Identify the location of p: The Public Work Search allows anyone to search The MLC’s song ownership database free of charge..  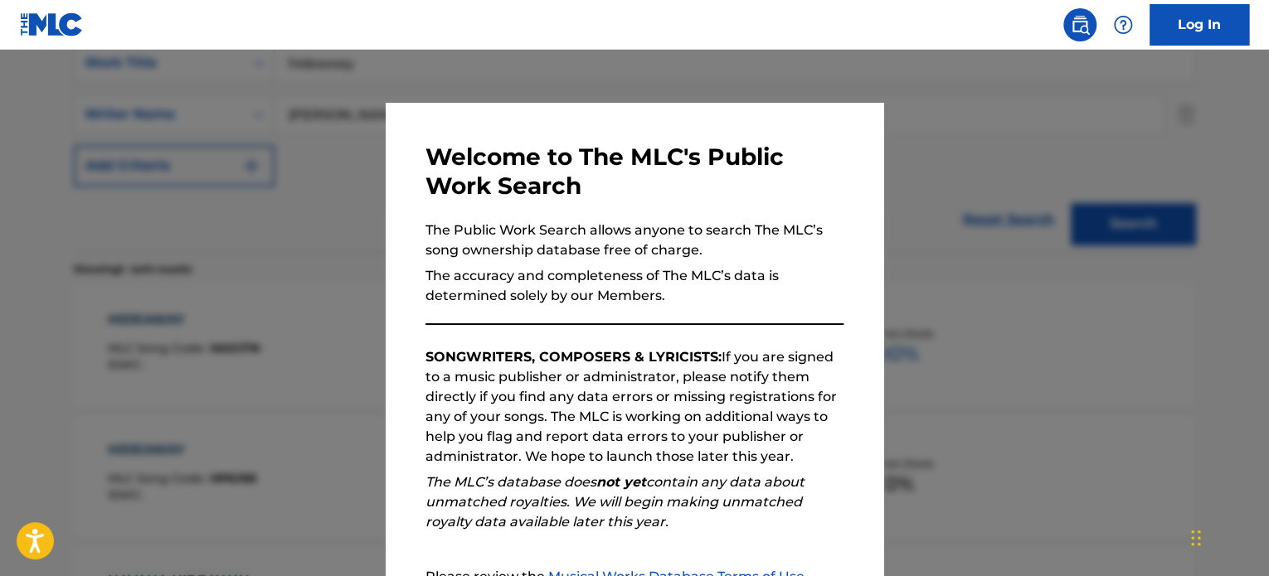
(634, 241).